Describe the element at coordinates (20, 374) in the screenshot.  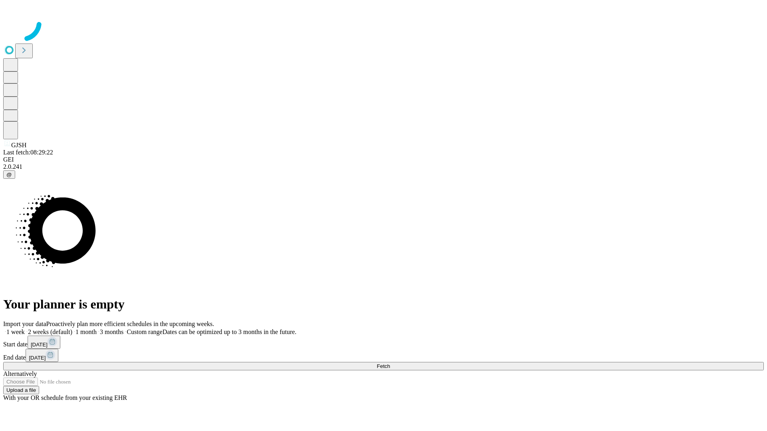
I see `span: Alternatively` at that location.